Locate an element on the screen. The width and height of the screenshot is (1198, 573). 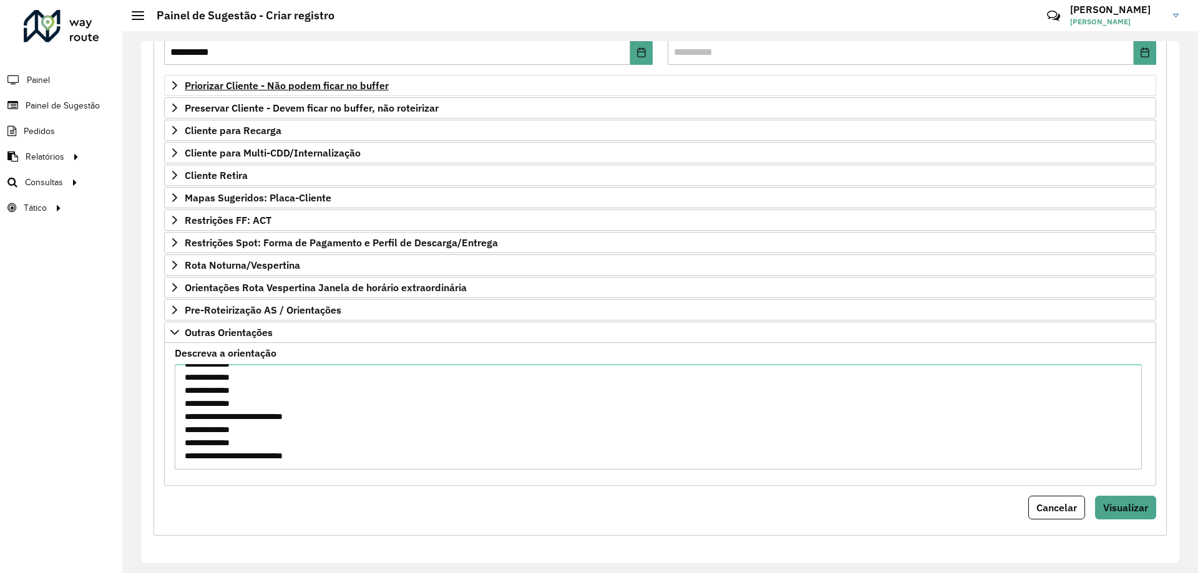
span: Painel de Sugestão is located at coordinates (62, 105).